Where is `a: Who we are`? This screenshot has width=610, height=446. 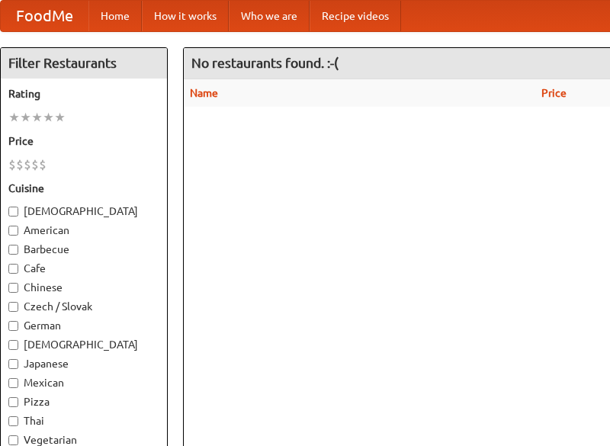 a: Who we are is located at coordinates (269, 16).